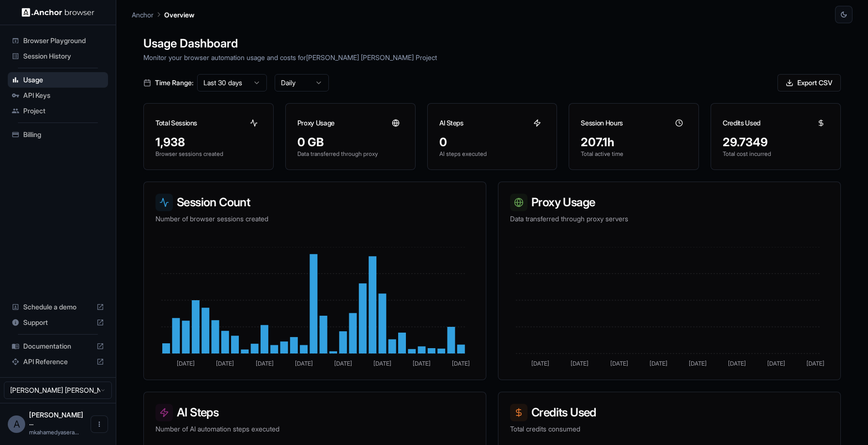 This screenshot has height=445, width=868. Describe the element at coordinates (492, 154) in the screenshot. I see `p: AI steps executed` at that location.